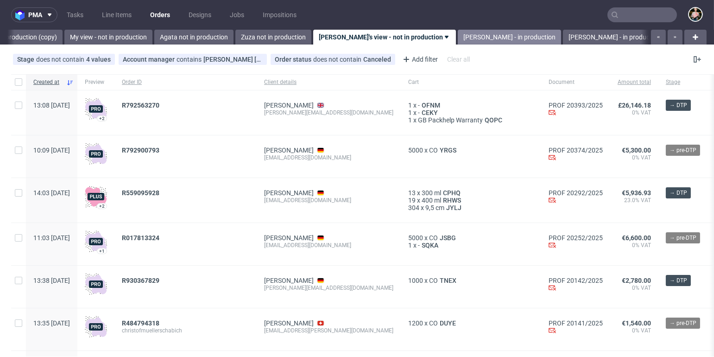 The height and width of the screenshot is (357, 714). What do you see at coordinates (431, 105) in the screenshot?
I see `a: OFNM` at bounding box center [431, 105].